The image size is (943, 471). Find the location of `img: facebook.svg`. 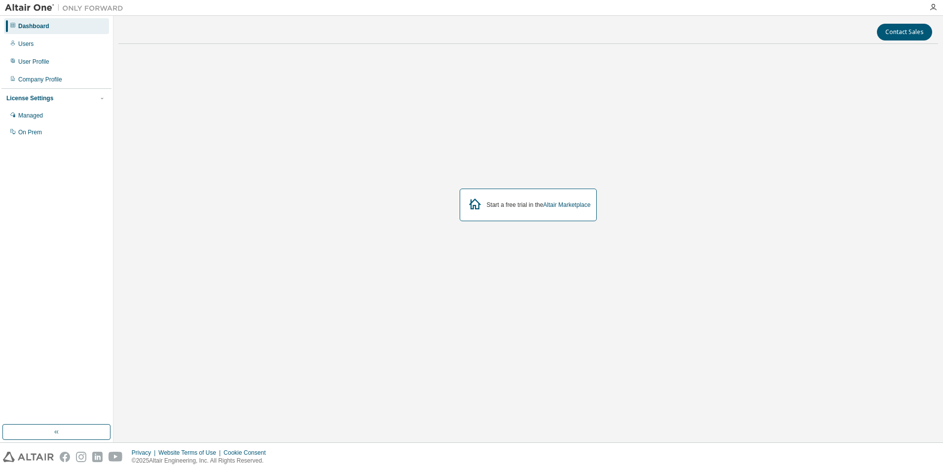

img: facebook.svg is located at coordinates (65, 456).